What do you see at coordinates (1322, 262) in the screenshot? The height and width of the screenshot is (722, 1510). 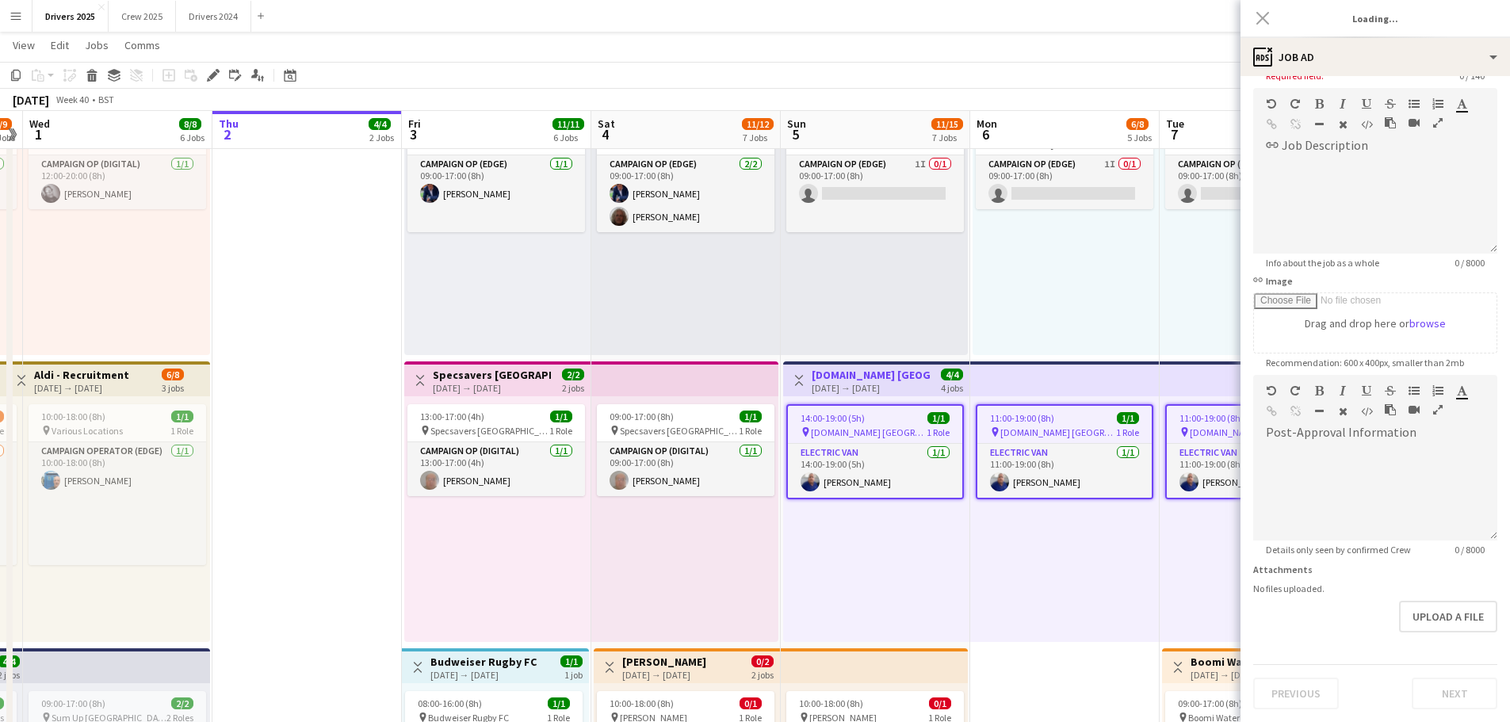 I see `span: Info about the job as a whole` at bounding box center [1322, 262].